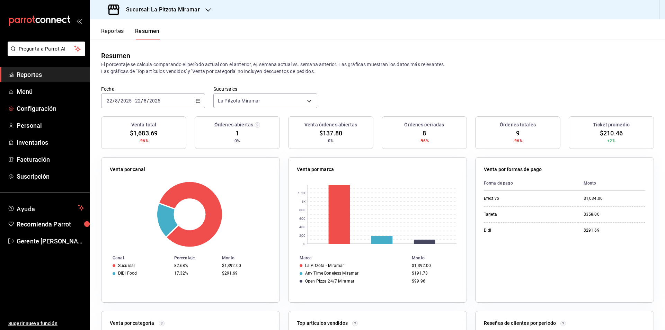 This screenshot has height=330, width=665. What do you see at coordinates (305, 244) in the screenshot?
I see `text: 0` at bounding box center [305, 244].